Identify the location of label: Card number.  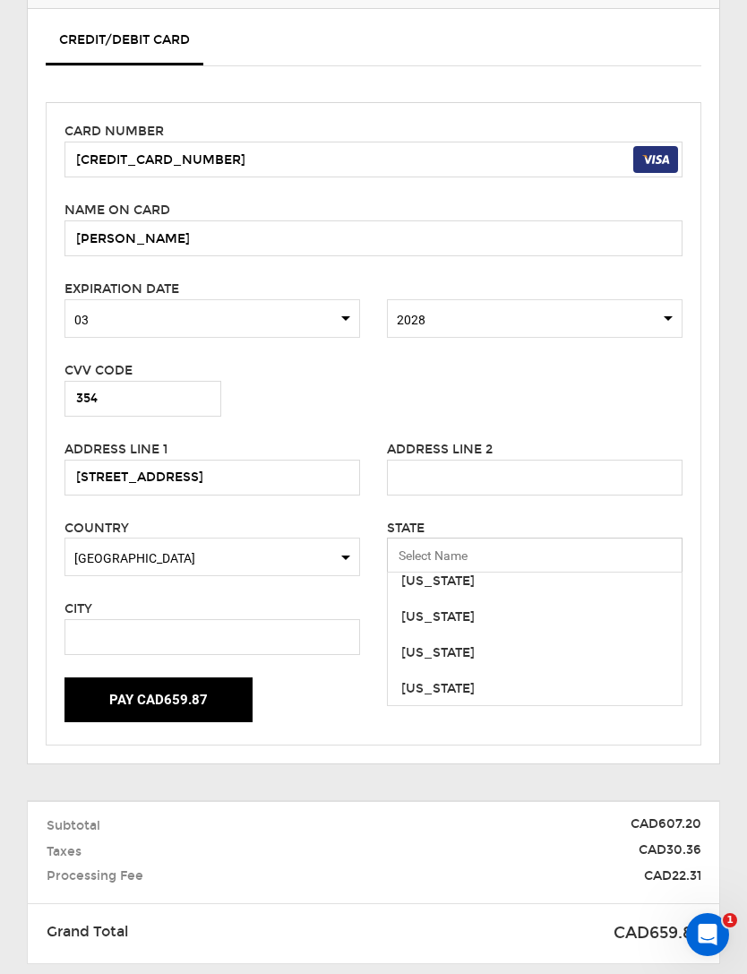
(114, 132).